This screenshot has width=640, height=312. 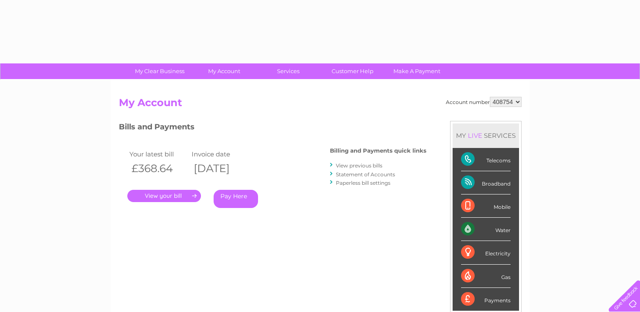 I want to click on td: Your latest bill, so click(x=159, y=154).